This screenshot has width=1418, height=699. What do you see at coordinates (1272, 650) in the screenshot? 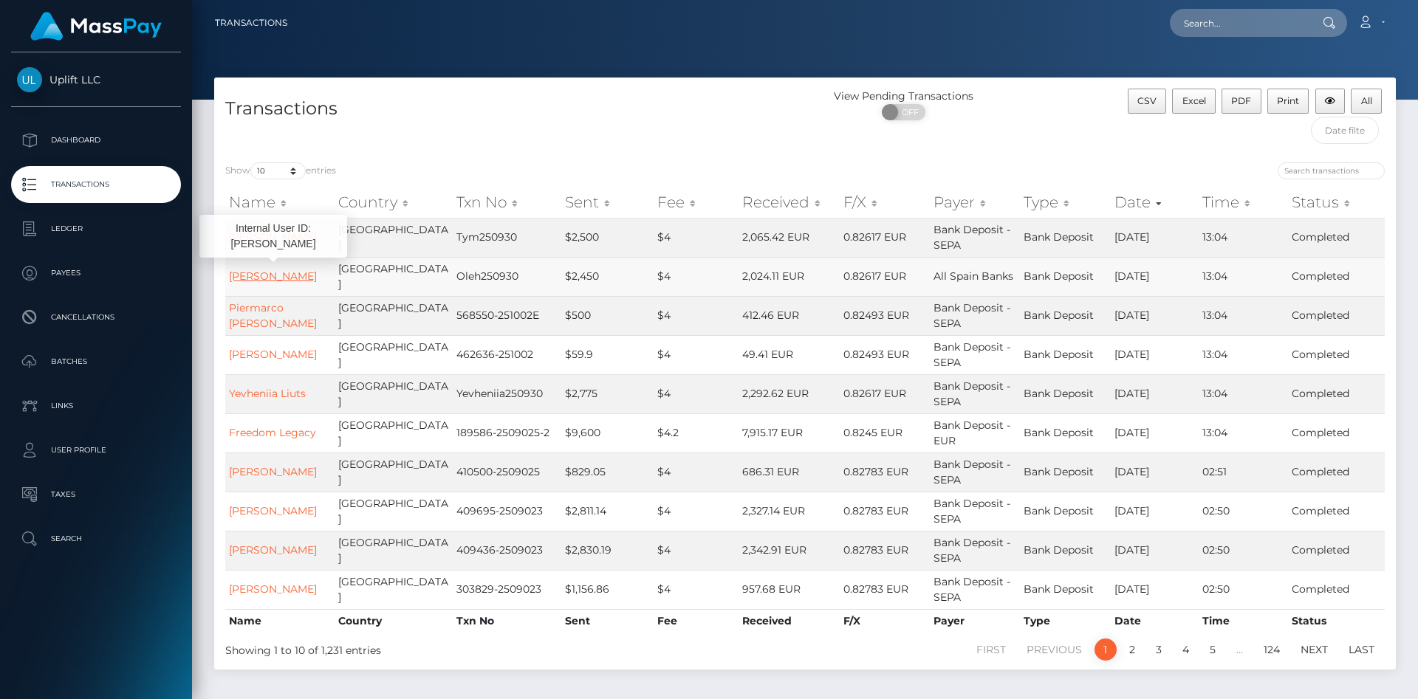
I see `a: 124` at bounding box center [1272, 650].